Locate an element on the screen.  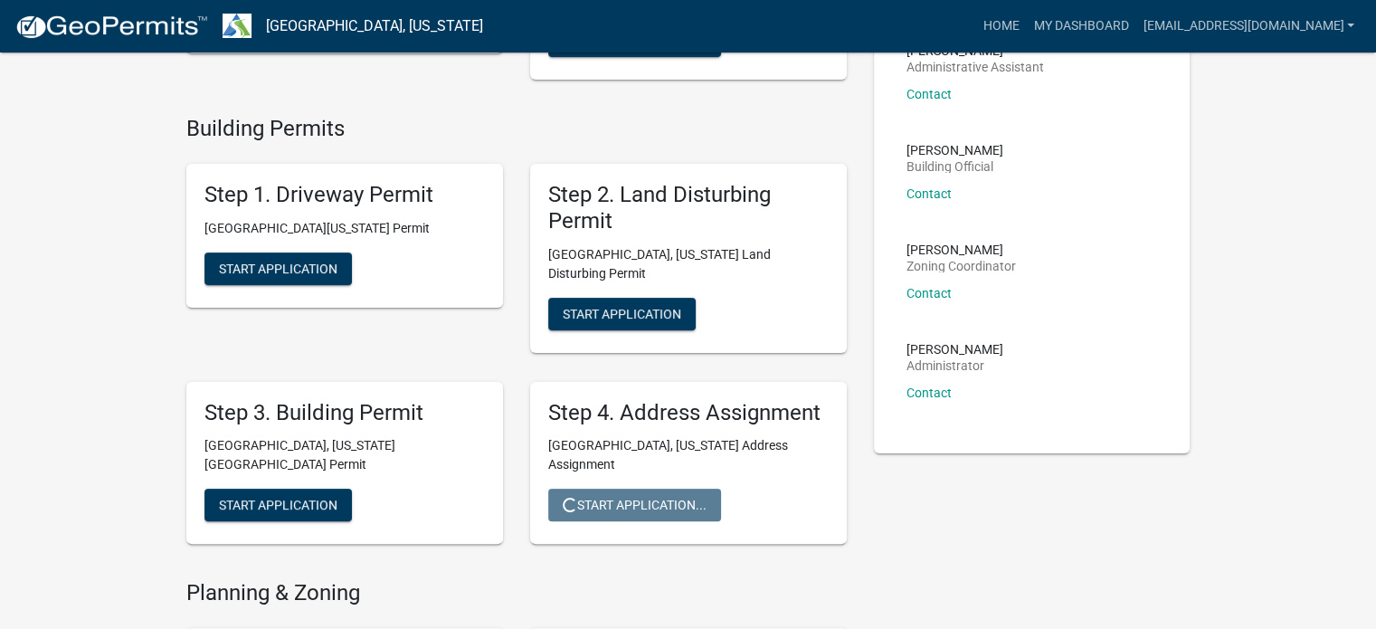
h5: Step 1. Driveway Permit is located at coordinates (345, 194).